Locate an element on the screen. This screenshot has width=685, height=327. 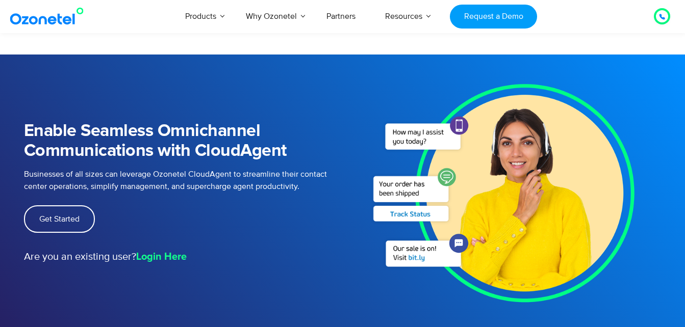
h1: Enable Seamless Omnichannel Communications with CloudAgent is located at coordinates (175, 141).